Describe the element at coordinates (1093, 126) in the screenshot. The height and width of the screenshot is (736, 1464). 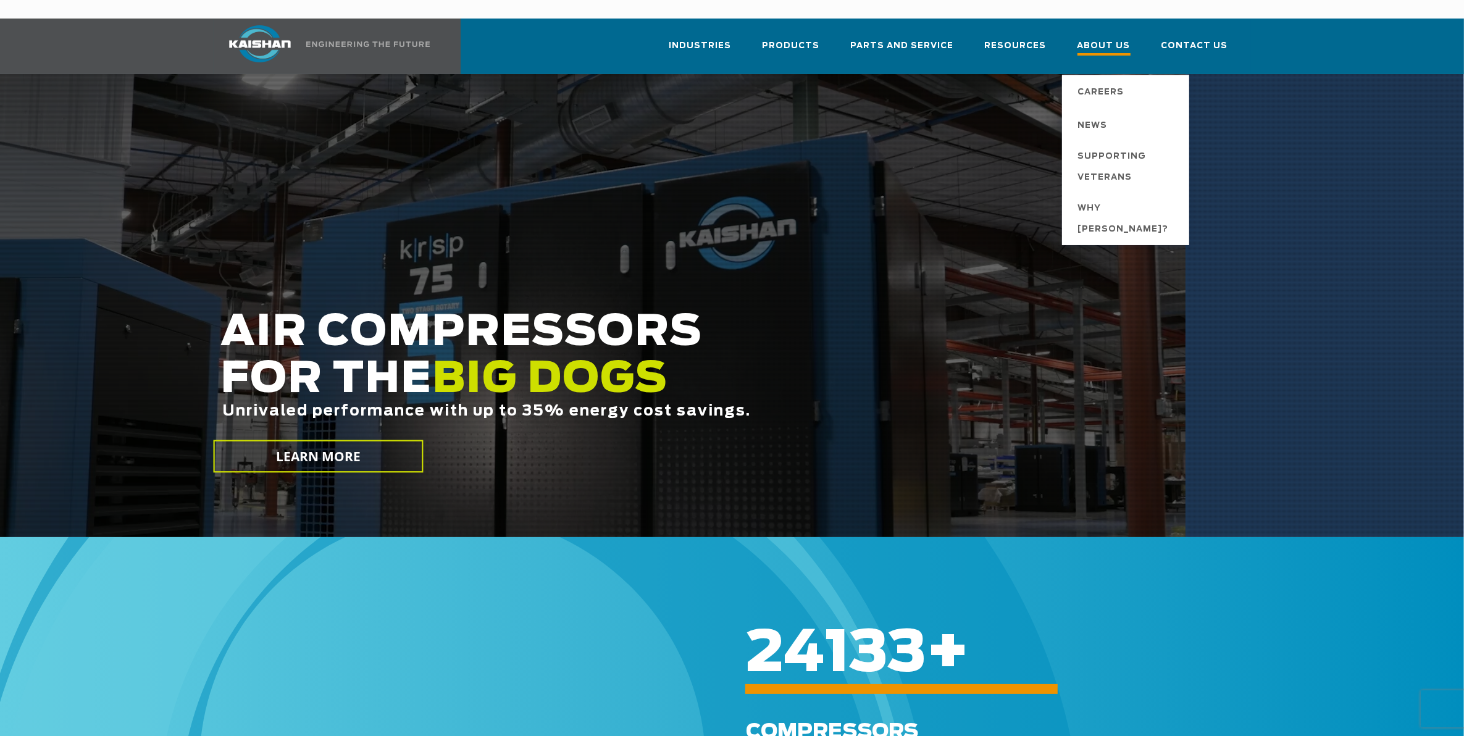
I see `span: News` at that location.